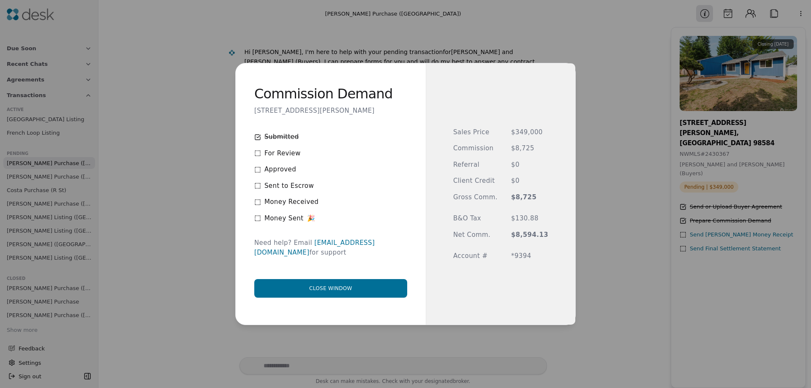  I want to click on span: Net Comm., so click(475, 235).